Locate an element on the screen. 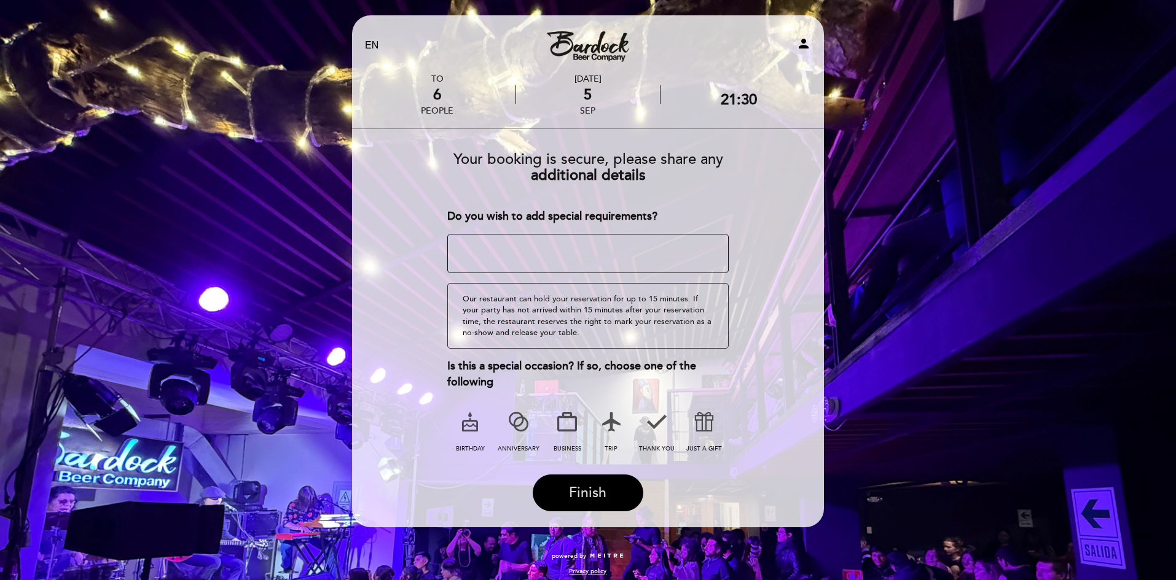 The image size is (1176, 580). span: thank you is located at coordinates (657, 449).